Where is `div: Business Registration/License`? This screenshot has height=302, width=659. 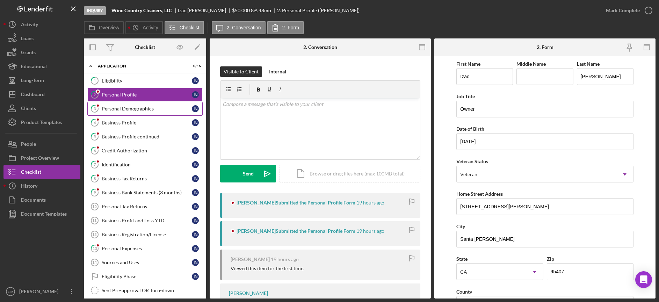
div: Business Registration/License is located at coordinates (147, 234).